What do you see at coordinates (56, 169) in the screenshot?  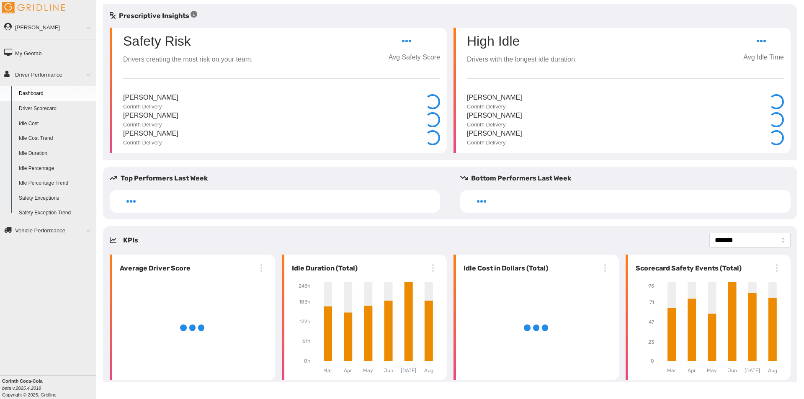 I see `a: Idle Percentage` at bounding box center [56, 169].